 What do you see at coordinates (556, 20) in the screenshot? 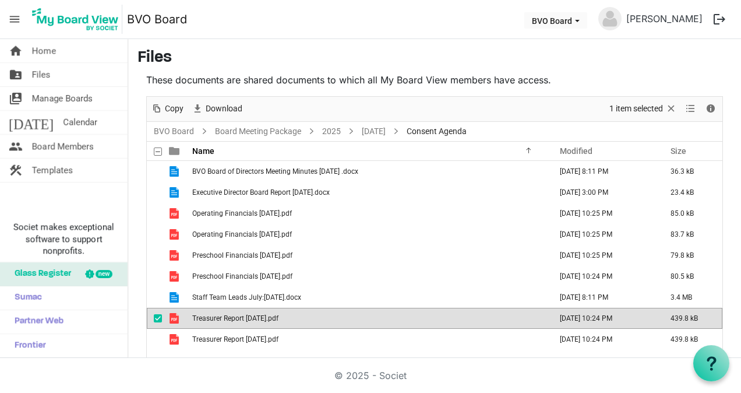
I see `button: BVO Board dropdownbutton` at bounding box center [556, 20].